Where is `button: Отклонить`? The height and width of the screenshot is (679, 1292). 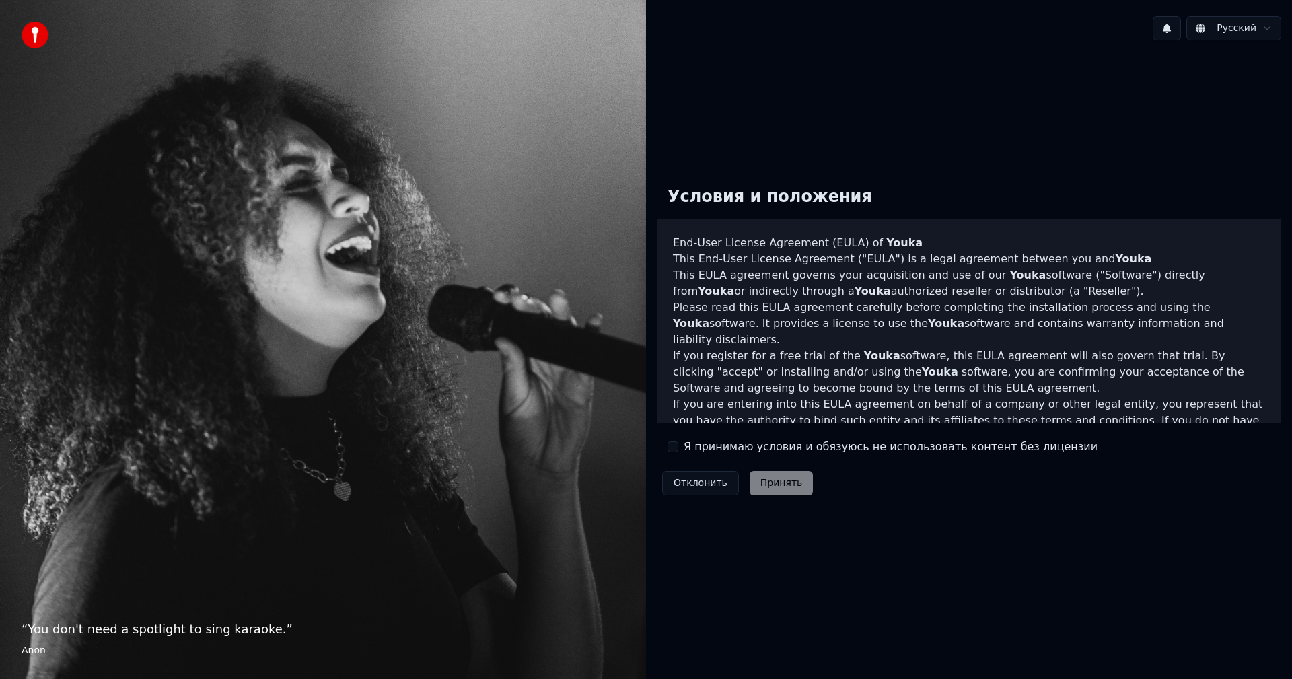
button: Отклонить is located at coordinates (701, 483).